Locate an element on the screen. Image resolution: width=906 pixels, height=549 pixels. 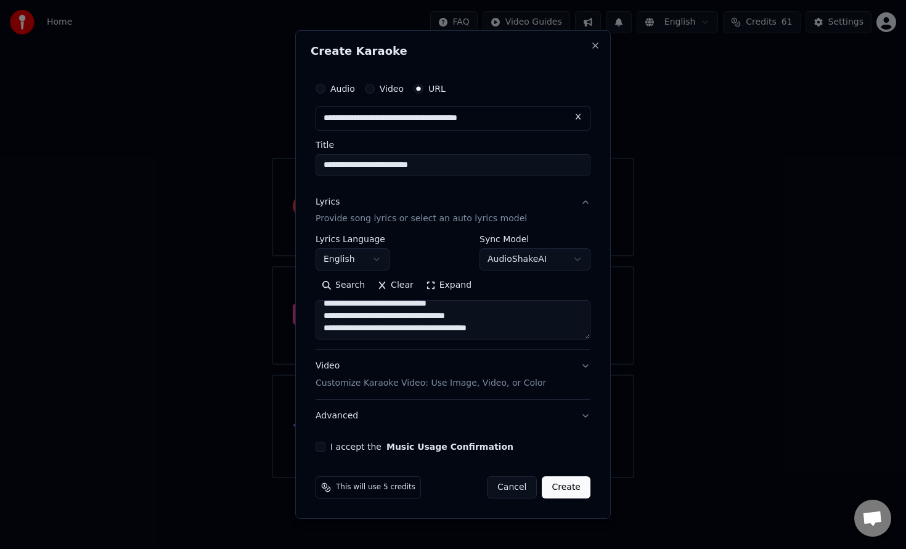
div: Lyrics is located at coordinates (327, 202).